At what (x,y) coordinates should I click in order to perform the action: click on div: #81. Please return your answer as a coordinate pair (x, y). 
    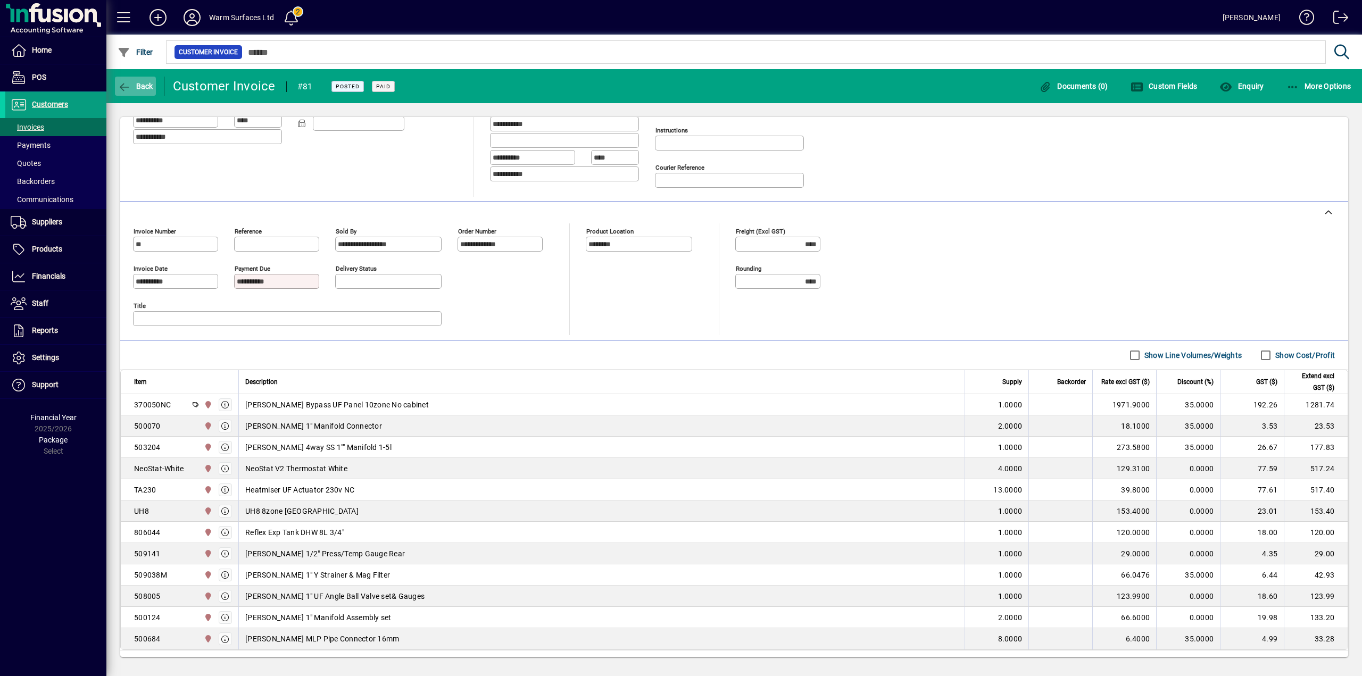
    Looking at the image, I should click on (305, 87).